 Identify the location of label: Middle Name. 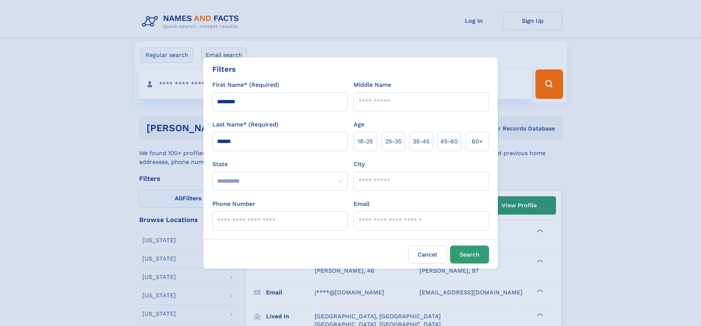
(372, 85).